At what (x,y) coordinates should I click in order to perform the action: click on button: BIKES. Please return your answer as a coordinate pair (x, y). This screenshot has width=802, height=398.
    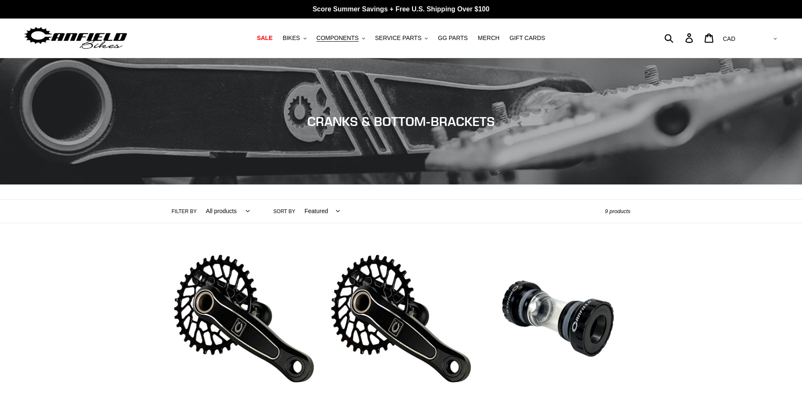
    Looking at the image, I should click on (294, 38).